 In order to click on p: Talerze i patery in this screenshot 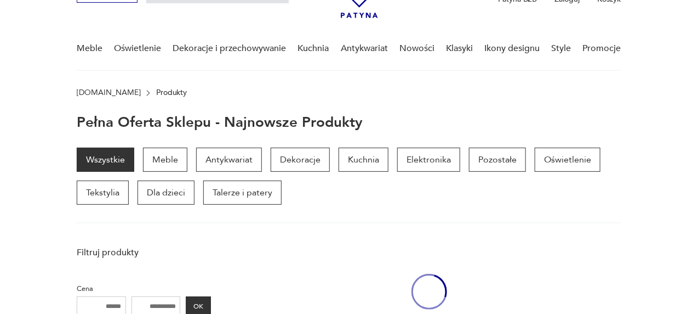, I will do `click(242, 192)`.